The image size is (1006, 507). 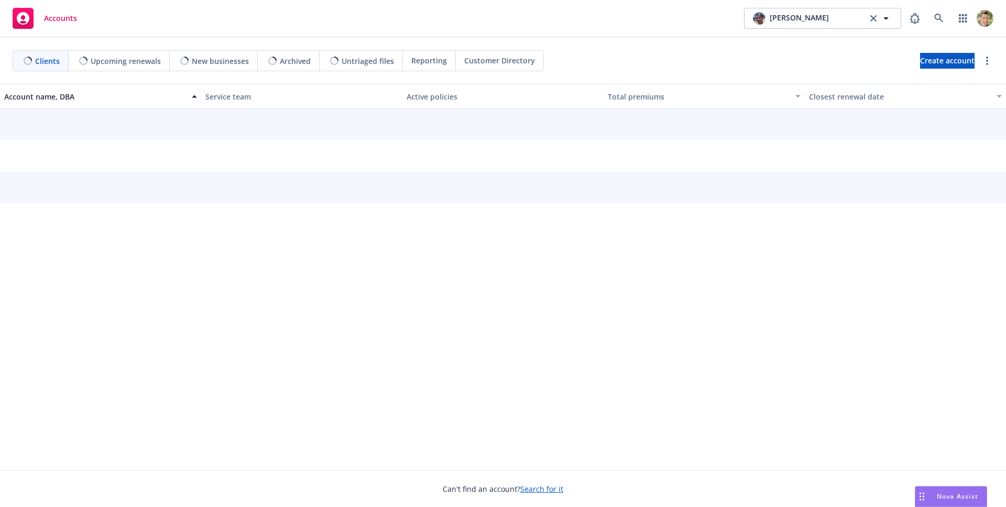 What do you see at coordinates (126, 61) in the screenshot?
I see `span: Upcoming renewals` at bounding box center [126, 61].